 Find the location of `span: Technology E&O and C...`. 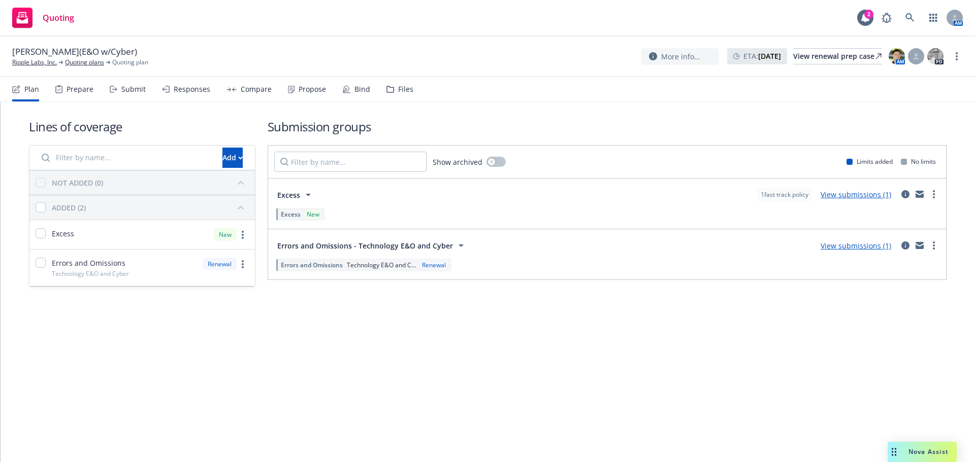

span: Technology E&O and C... is located at coordinates (381, 265).